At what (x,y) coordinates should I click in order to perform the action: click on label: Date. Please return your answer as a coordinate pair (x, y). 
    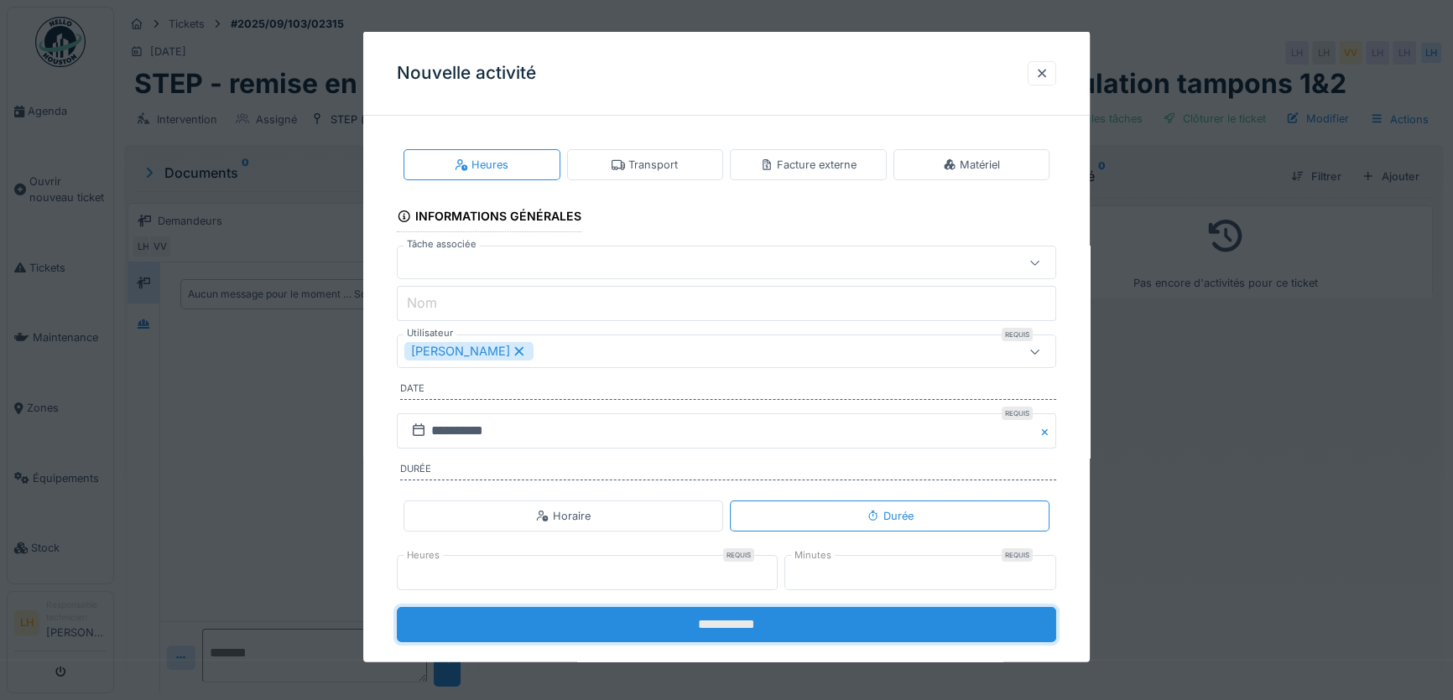
    Looking at the image, I should click on (728, 391).